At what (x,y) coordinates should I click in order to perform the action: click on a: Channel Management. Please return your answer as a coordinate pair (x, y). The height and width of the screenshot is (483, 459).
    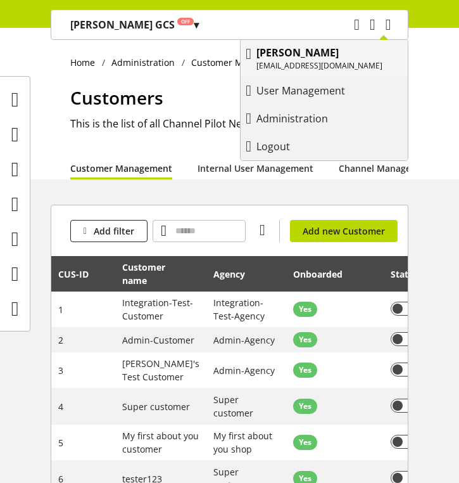
    Looking at the image, I should click on (387, 168).